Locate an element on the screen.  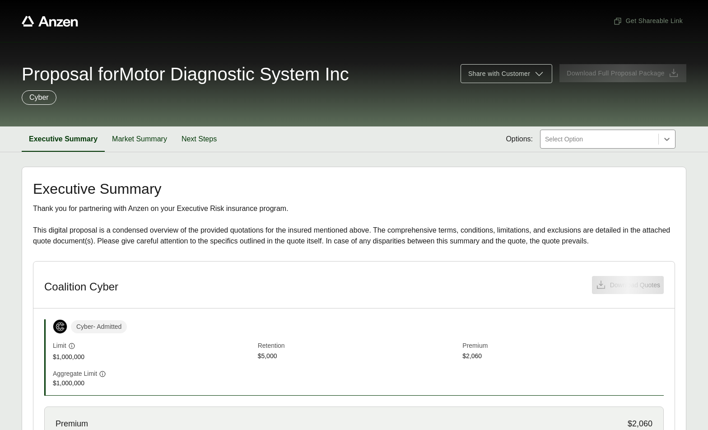
span: Get Shareable Link is located at coordinates (648, 21).